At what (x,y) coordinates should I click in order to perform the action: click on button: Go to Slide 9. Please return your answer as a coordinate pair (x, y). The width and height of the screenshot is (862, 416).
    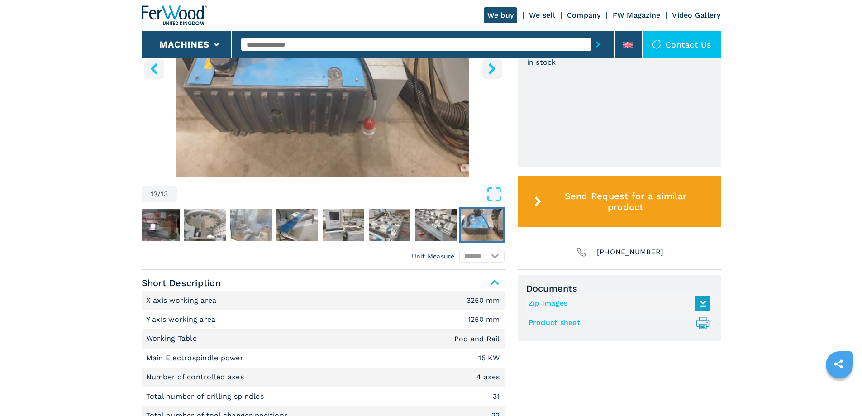
    Looking at the image, I should click on (297, 225).